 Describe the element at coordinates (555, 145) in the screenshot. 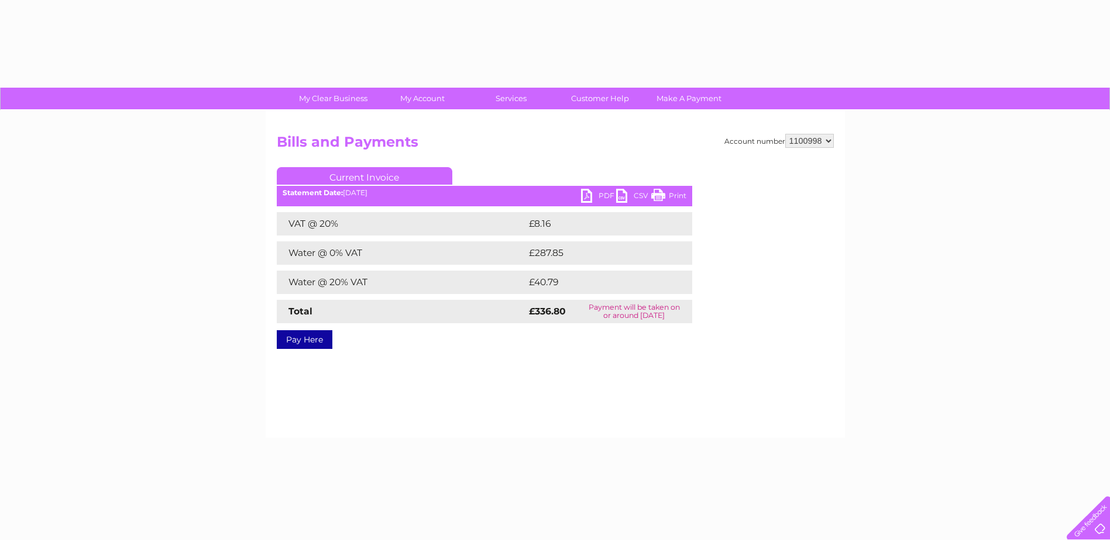

I see `h2: Bills and Payments` at that location.